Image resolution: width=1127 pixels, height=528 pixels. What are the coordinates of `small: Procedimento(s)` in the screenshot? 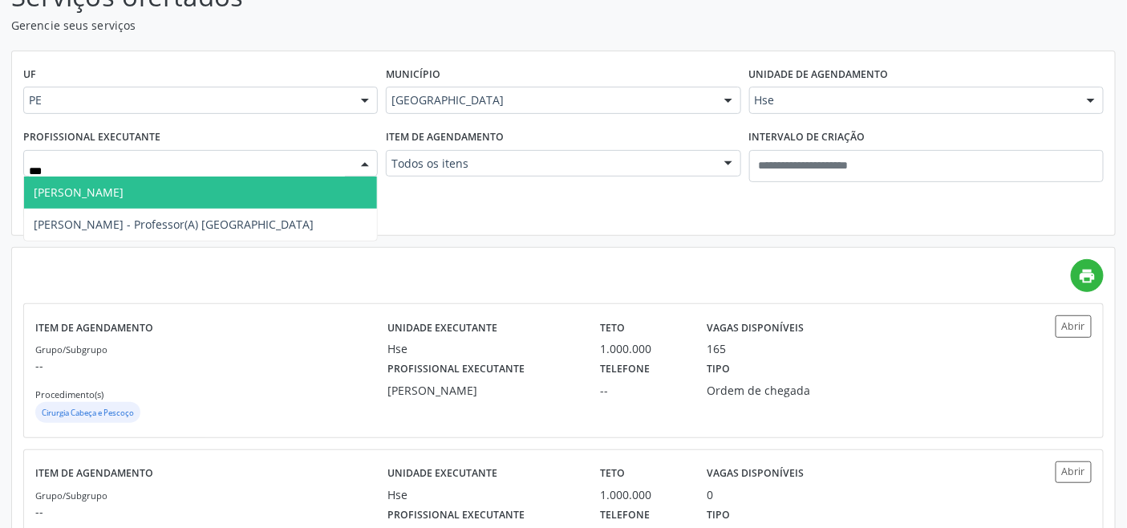 It's located at (69, 394).